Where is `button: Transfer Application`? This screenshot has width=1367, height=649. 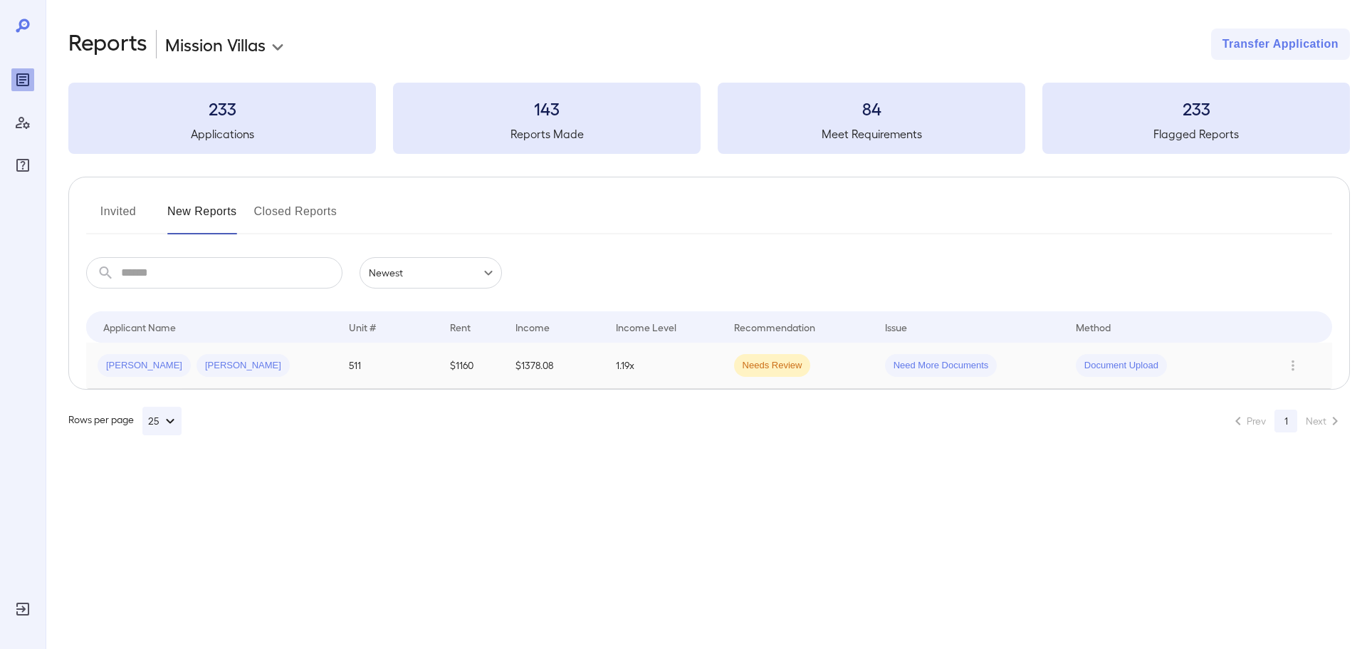
button: Transfer Application is located at coordinates (1280, 44).